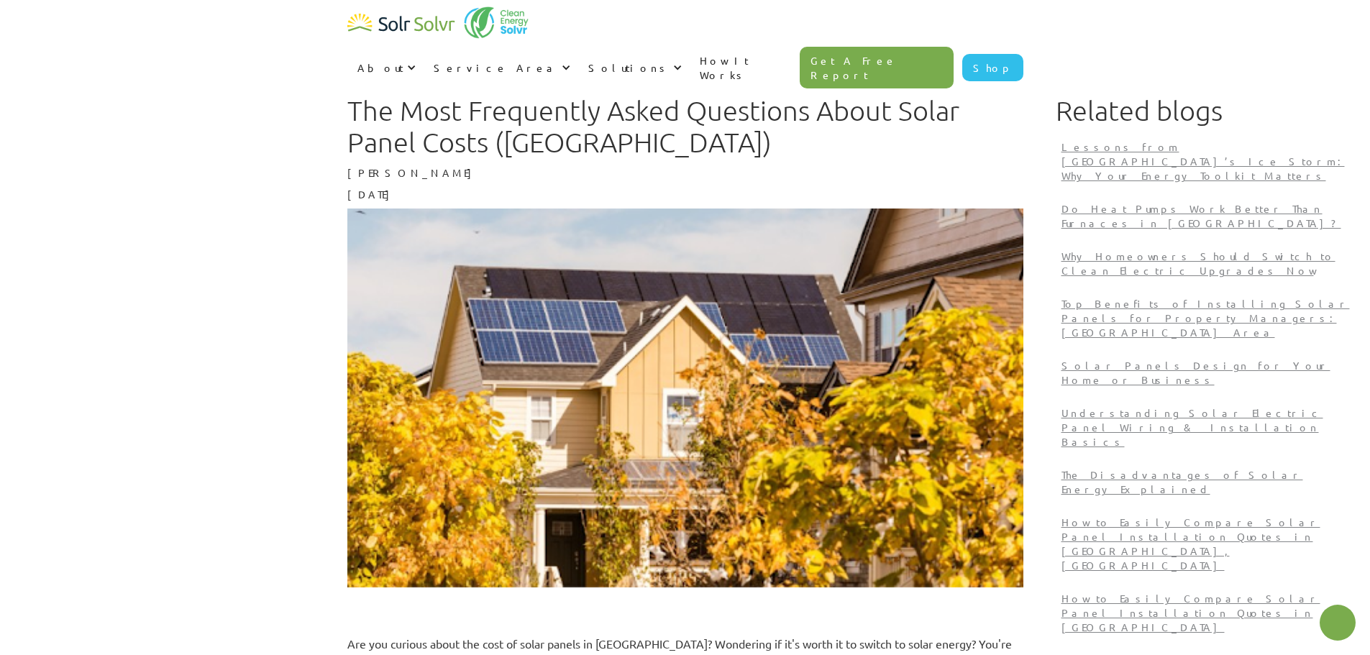 This screenshot has width=1370, height=655. Describe the element at coordinates (745, 68) in the screenshot. I see `a: How It Works` at that location.